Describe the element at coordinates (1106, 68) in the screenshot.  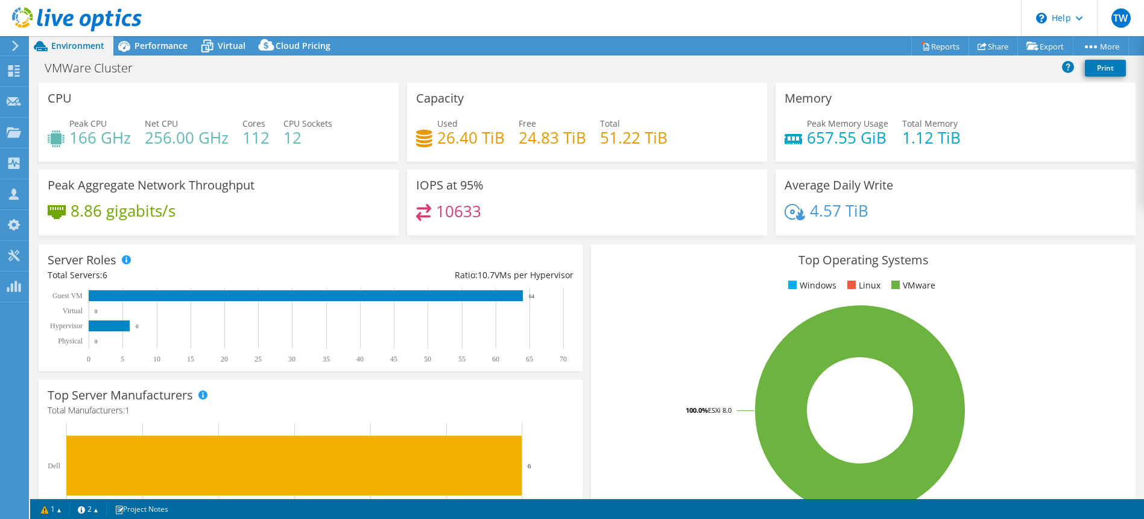
I see `a: Print` at that location.